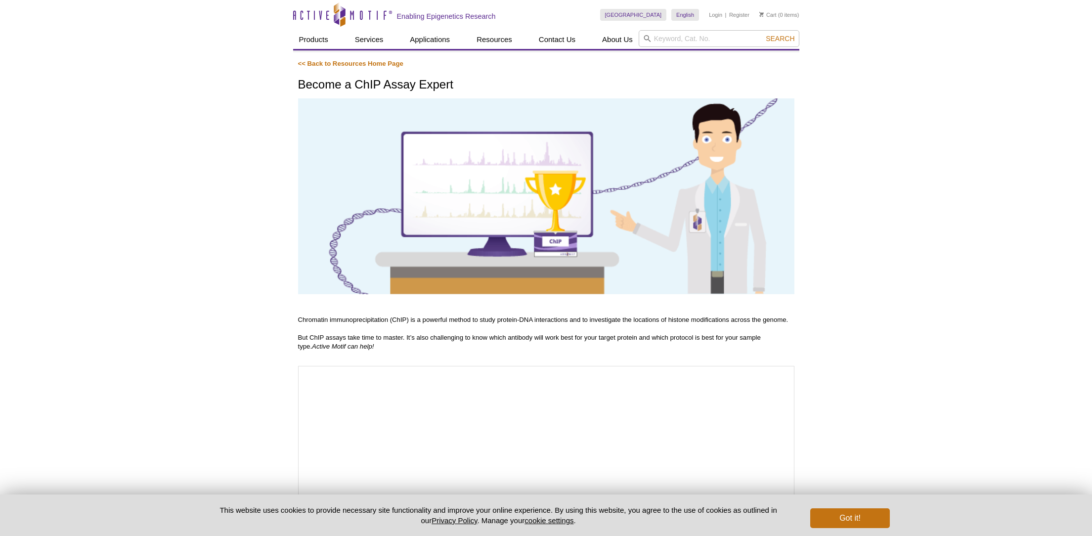 The width and height of the screenshot is (1092, 536). What do you see at coordinates (498, 515) in the screenshot?
I see `p: This website uses cookies to provide necessary site functionality and improve your online experie...` at bounding box center [498, 515].